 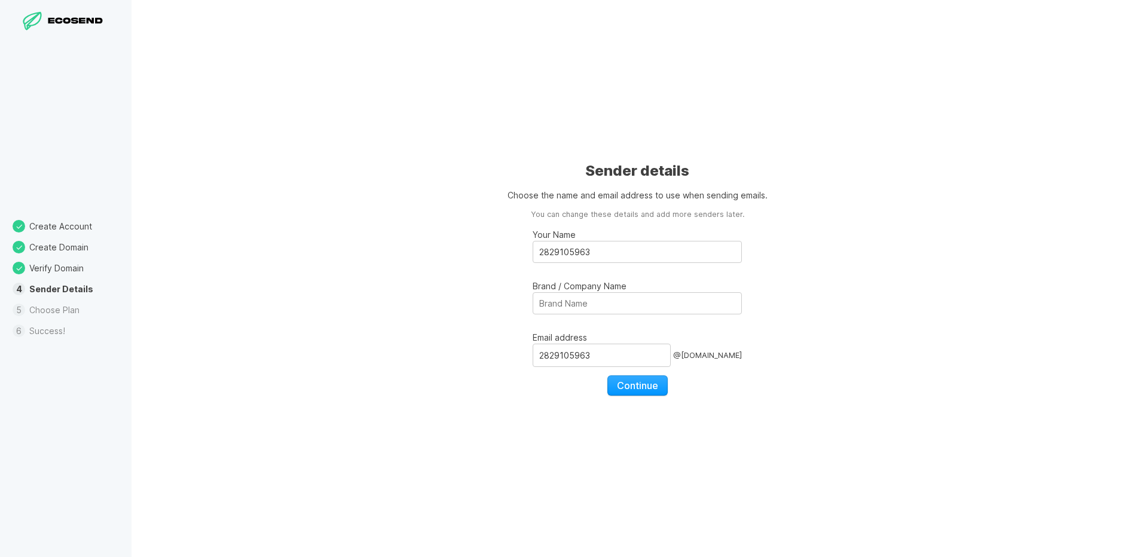 I want to click on h1: Sender details, so click(x=637, y=171).